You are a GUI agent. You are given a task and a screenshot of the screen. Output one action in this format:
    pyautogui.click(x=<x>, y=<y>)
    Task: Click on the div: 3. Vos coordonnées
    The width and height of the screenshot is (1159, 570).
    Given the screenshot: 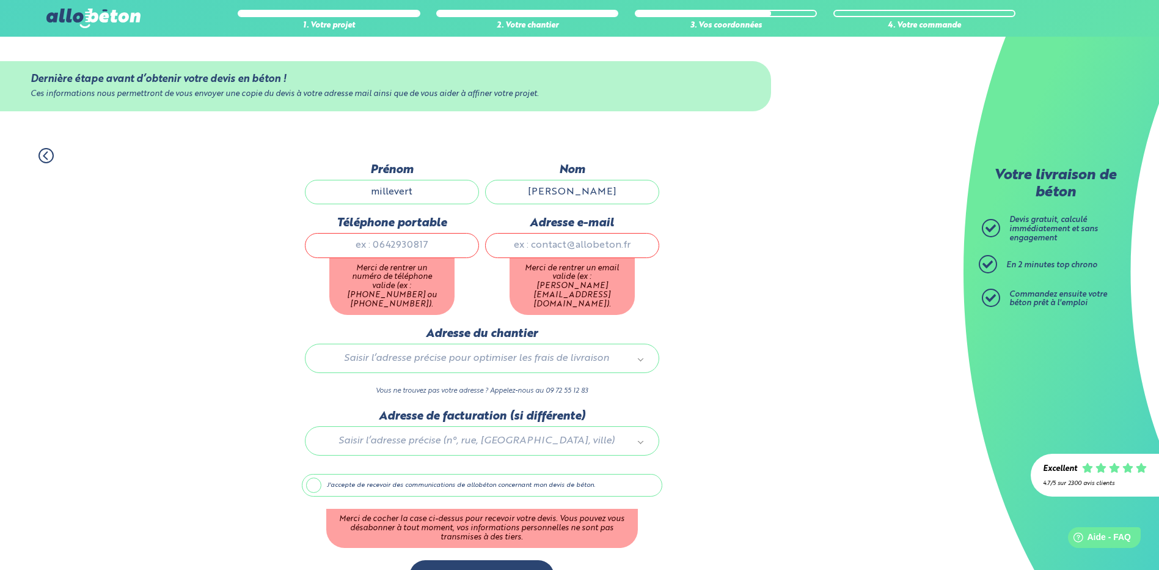 What is the action you would take?
    pyautogui.click(x=726, y=26)
    